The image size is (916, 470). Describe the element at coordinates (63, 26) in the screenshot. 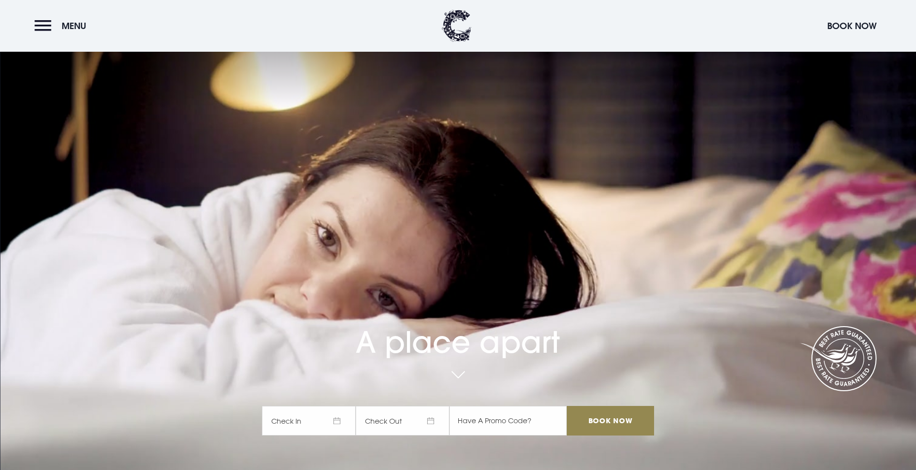

I see `button: Menu` at that location.